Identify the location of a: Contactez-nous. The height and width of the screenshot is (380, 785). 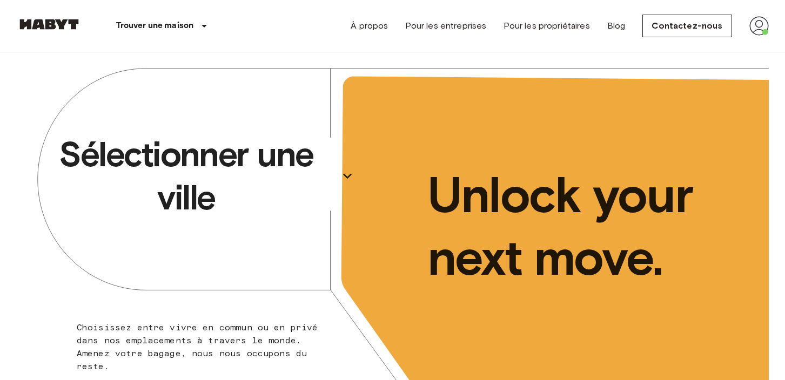
(686, 26).